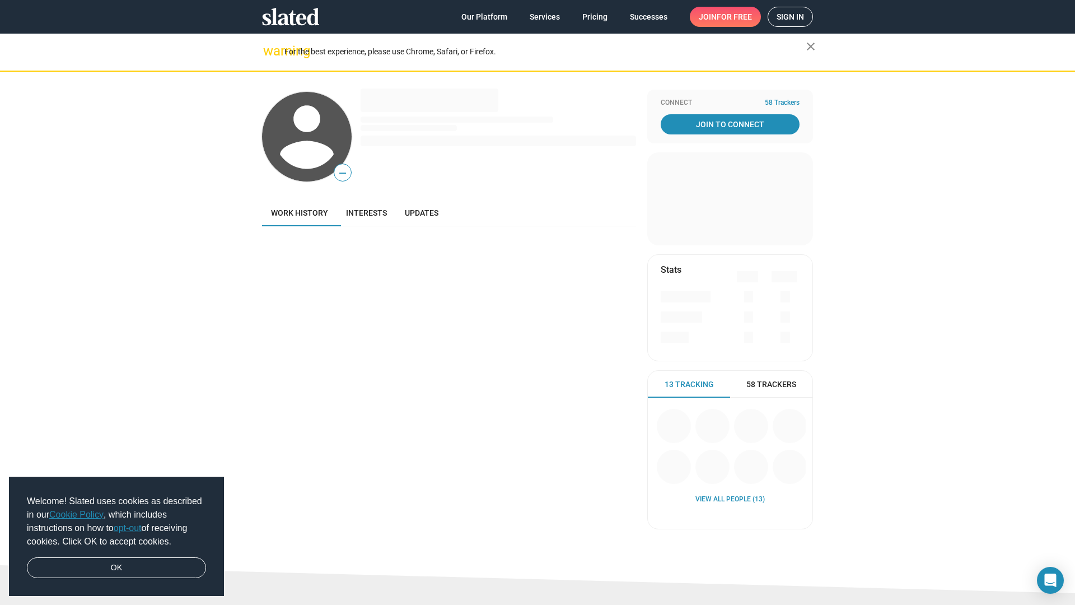 The image size is (1075, 605). I want to click on a: Pricing, so click(595, 17).